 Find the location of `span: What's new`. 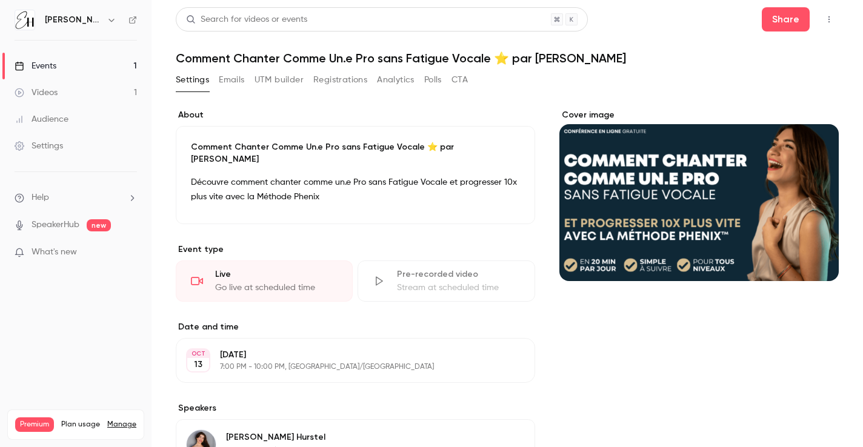

span: What's new is located at coordinates (54, 252).